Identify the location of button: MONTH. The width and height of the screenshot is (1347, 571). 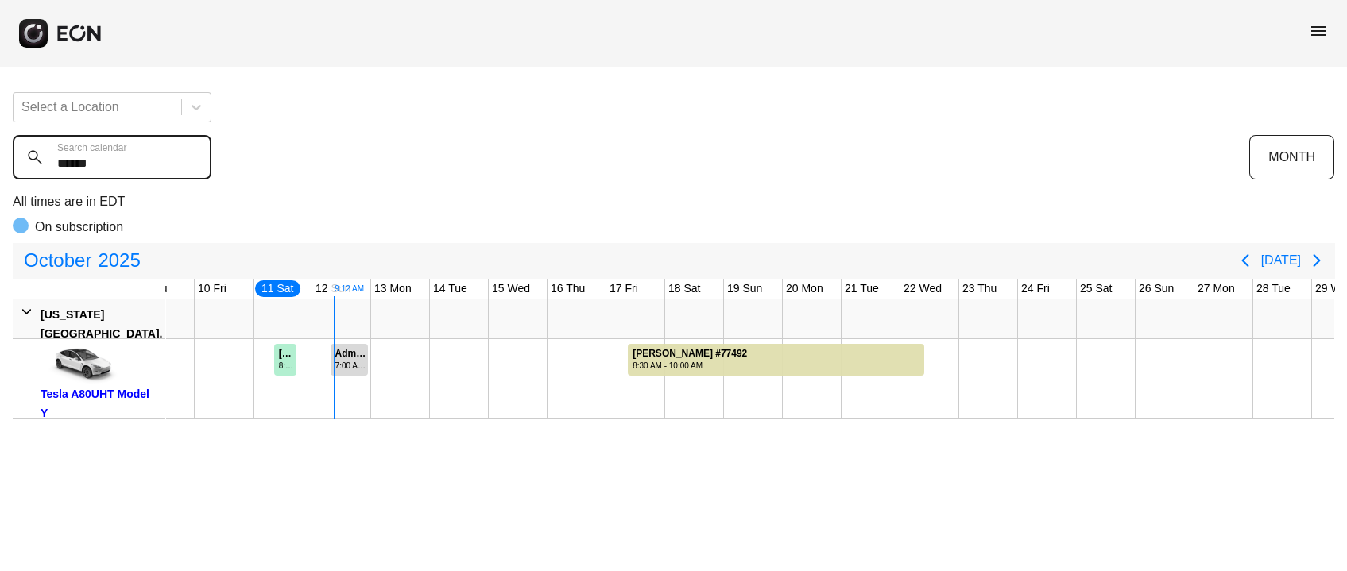
(1292, 157).